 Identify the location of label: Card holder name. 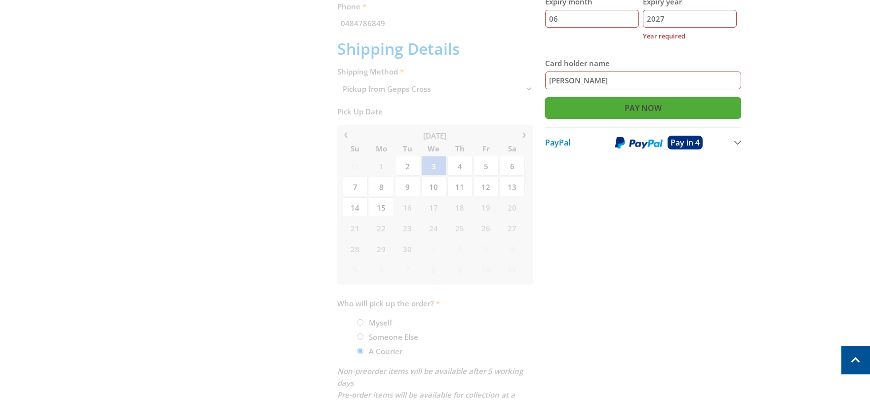
(643, 63).